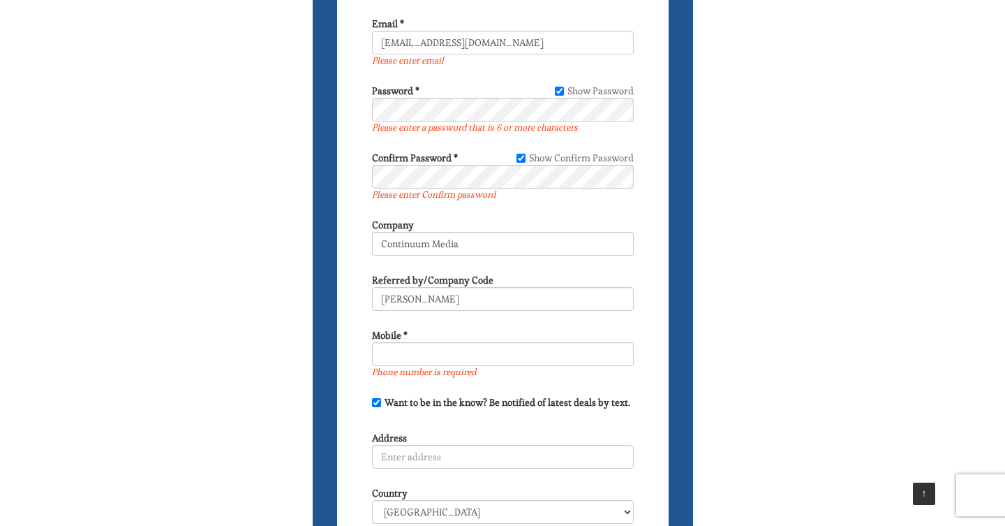 Image resolution: width=1005 pixels, height=526 pixels. Describe the element at coordinates (396, 91) in the screenshot. I see `label: Password *` at that location.